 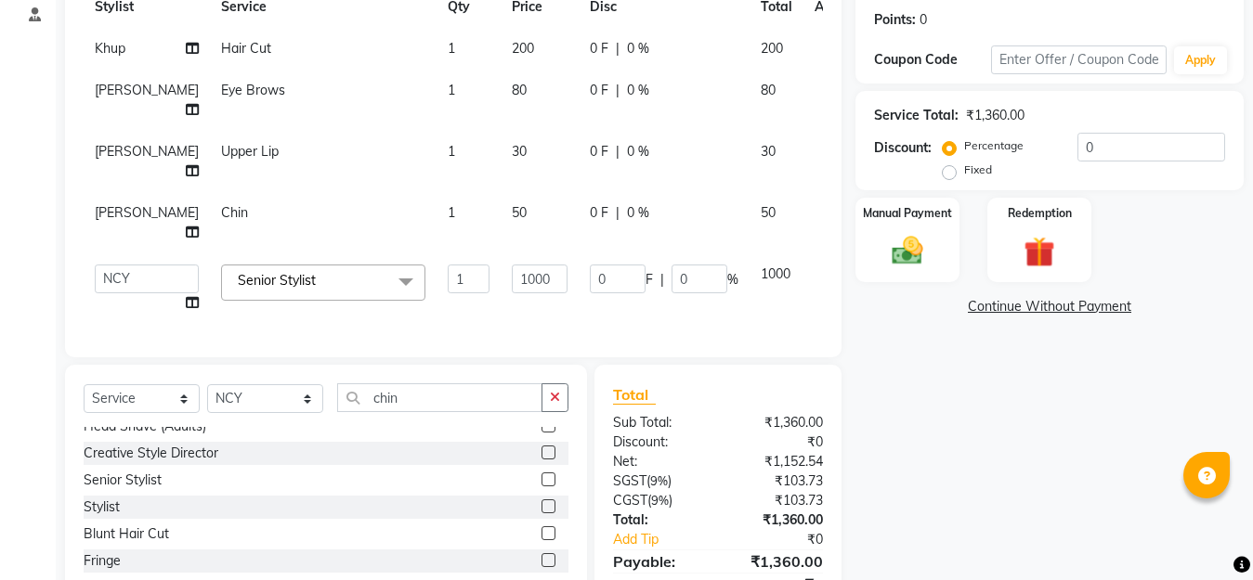 What do you see at coordinates (775, 274) in the screenshot?
I see `span: 1000` at bounding box center [775, 274].